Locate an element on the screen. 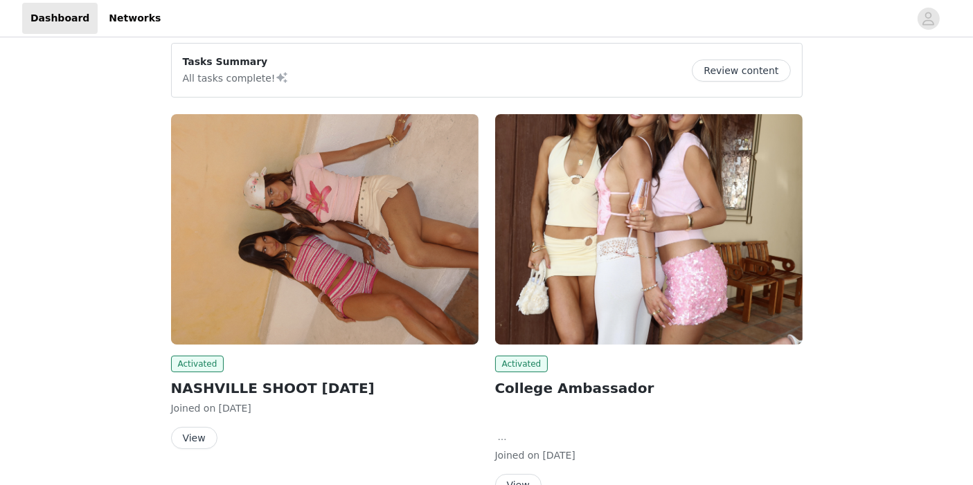 The width and height of the screenshot is (973, 485). p: All tasks complete! is located at coordinates (236, 78).